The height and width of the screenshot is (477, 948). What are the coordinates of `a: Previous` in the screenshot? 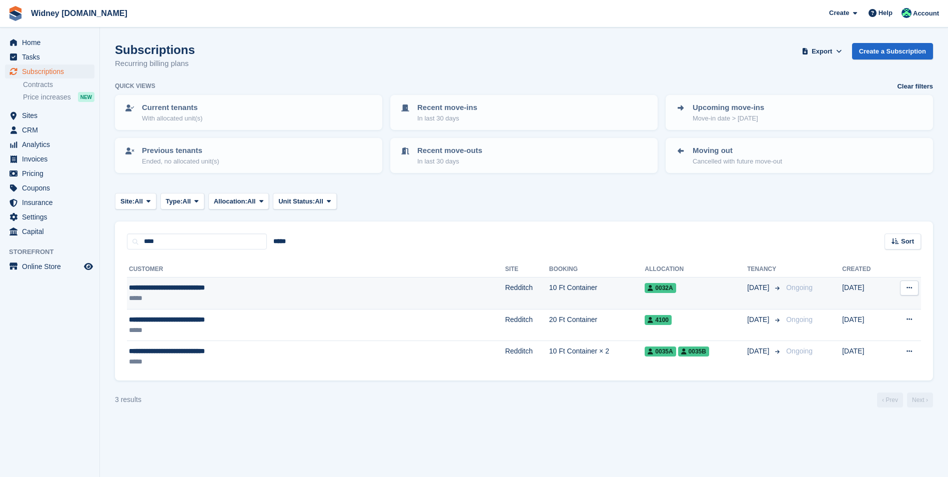 It's located at (890, 400).